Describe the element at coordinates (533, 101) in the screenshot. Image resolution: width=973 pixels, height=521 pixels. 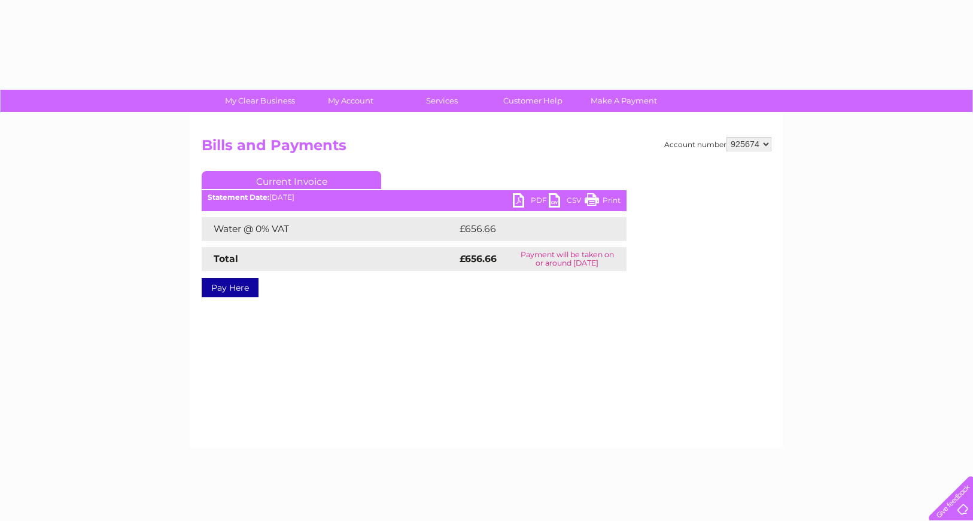
I see `a: Customer Help` at that location.